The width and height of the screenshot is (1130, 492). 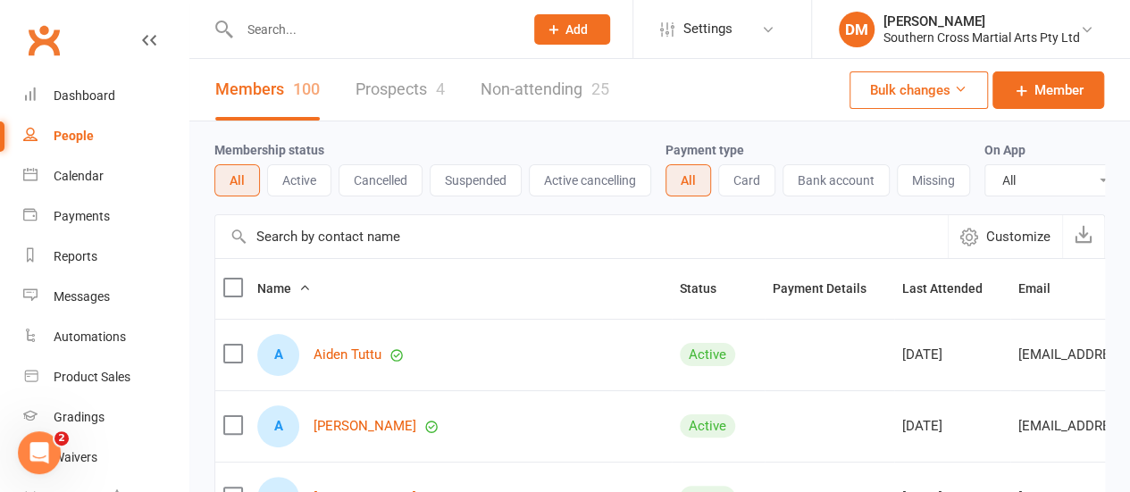 What do you see at coordinates (400, 89) in the screenshot?
I see `a: Prospects4` at bounding box center [400, 89].